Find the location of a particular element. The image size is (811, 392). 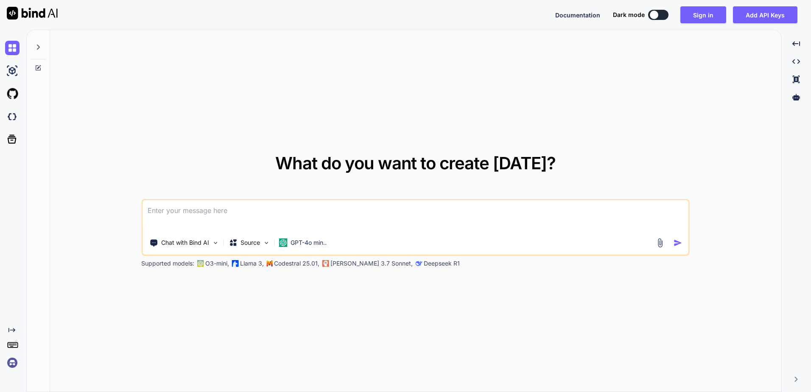

img: chat is located at coordinates (12, 48).